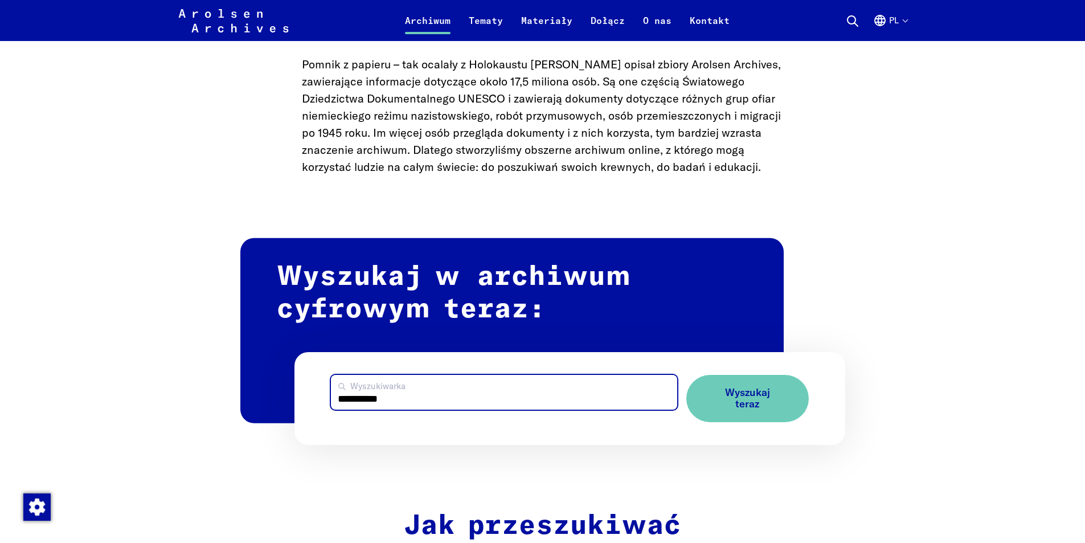 This screenshot has height=543, width=1085. Describe the element at coordinates (710, 27) in the screenshot. I see `a: Kontakt` at that location.